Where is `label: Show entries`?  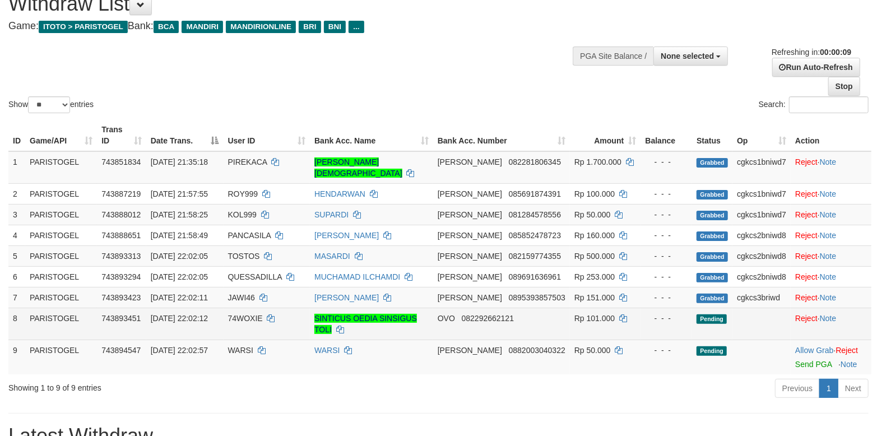
label: Show entries is located at coordinates (51, 105).